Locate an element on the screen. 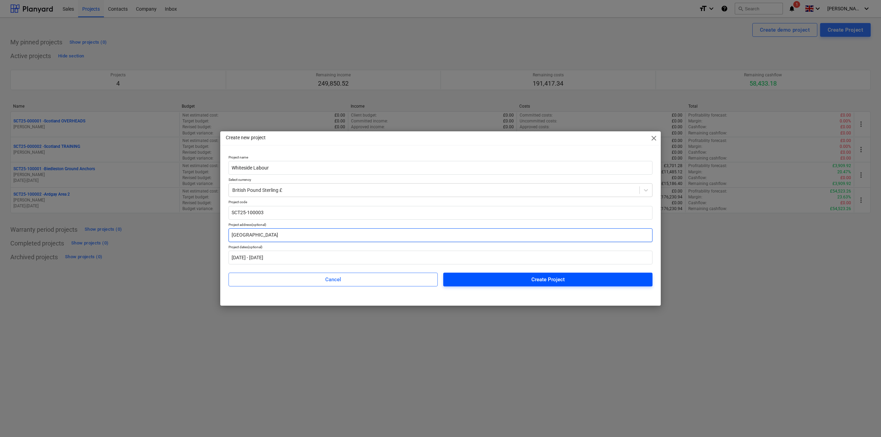 The height and width of the screenshot is (437, 881). input: Click to set project dates is located at coordinates (440, 258).